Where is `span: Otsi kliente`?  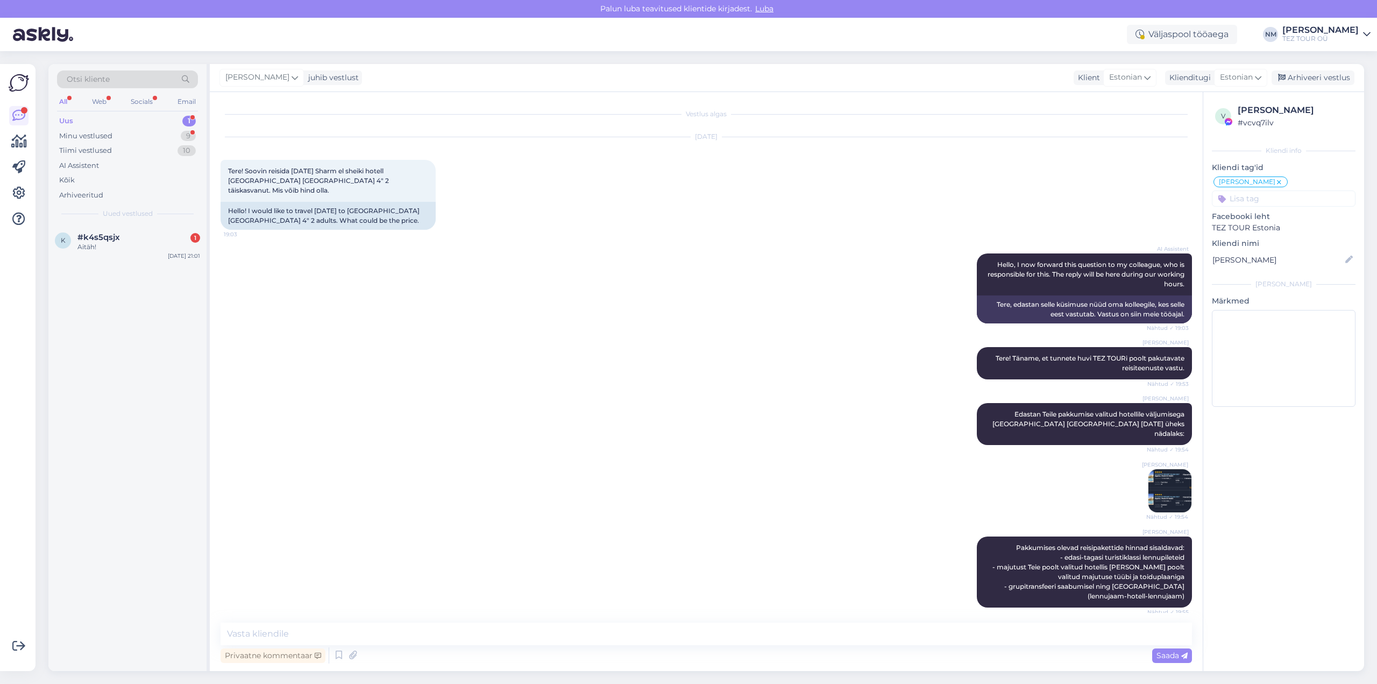 span: Otsi kliente is located at coordinates (88, 79).